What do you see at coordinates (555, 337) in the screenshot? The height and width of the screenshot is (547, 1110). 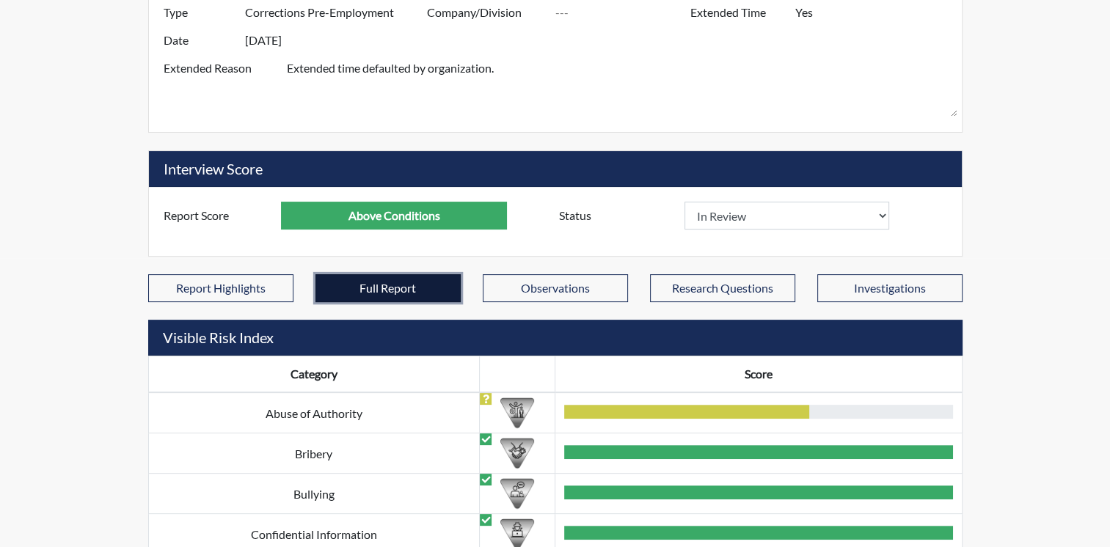 I see `h5: Visible Risk Index` at bounding box center [555, 337].